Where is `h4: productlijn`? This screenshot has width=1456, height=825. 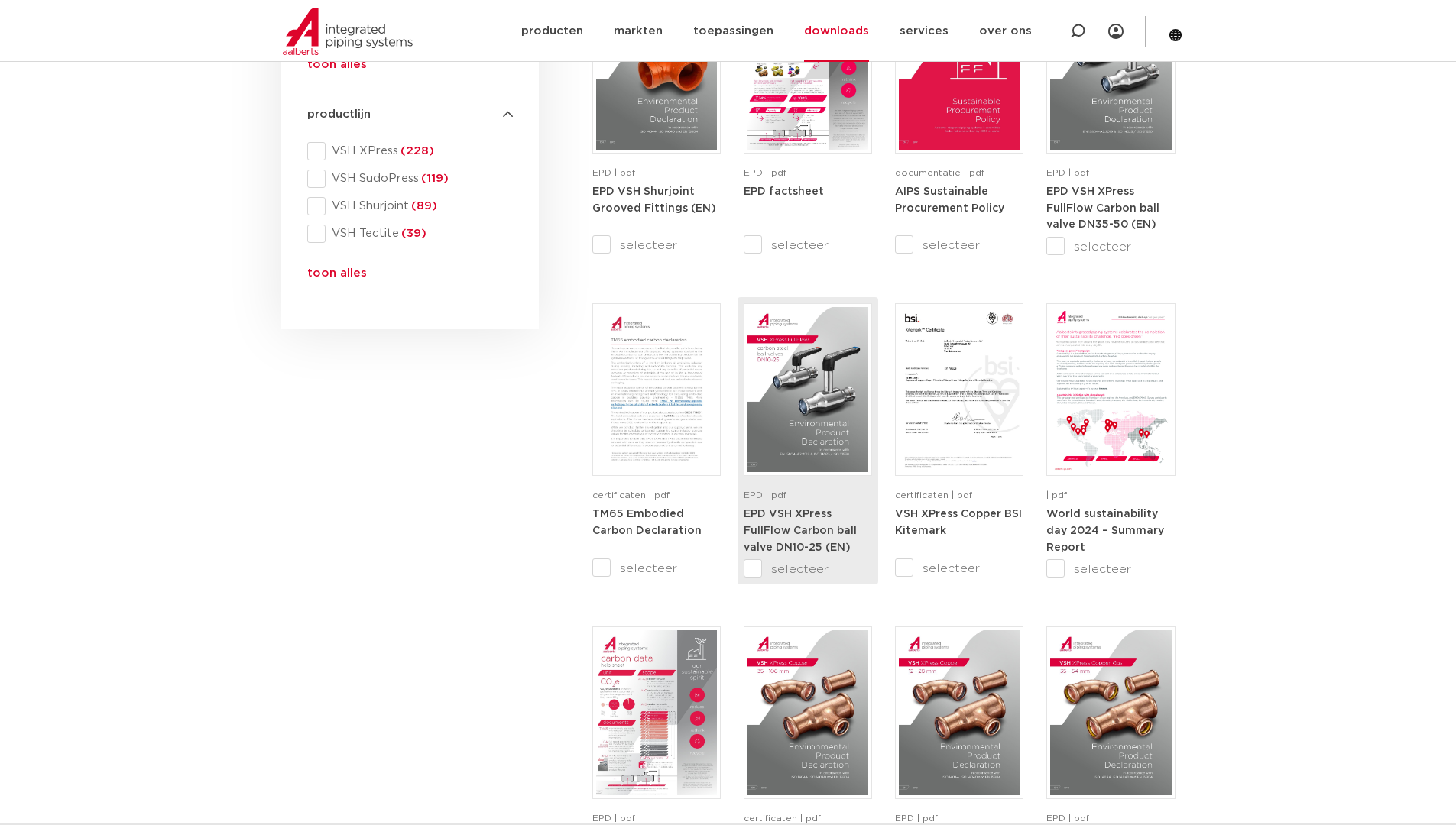 h4: productlijn is located at coordinates (410, 115).